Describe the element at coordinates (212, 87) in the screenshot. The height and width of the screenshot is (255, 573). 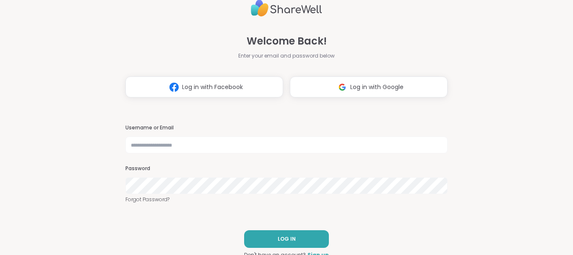
I see `span: Log in with Facebook` at that location.